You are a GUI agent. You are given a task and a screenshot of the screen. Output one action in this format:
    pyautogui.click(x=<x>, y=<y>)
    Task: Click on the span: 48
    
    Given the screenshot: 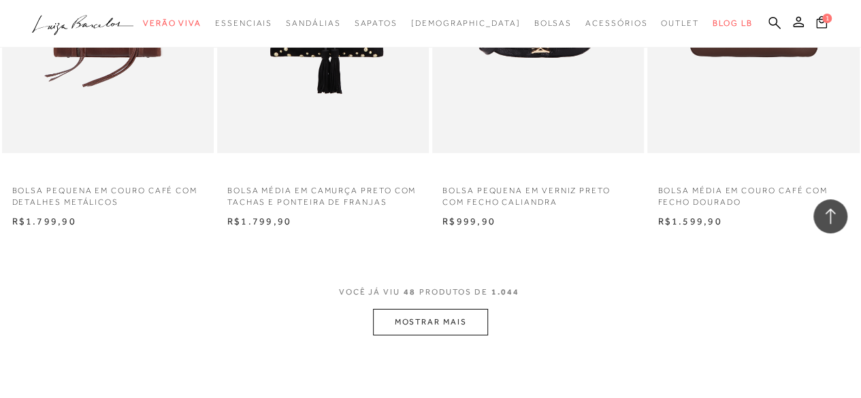 What is the action you would take?
    pyautogui.click(x=410, y=292)
    